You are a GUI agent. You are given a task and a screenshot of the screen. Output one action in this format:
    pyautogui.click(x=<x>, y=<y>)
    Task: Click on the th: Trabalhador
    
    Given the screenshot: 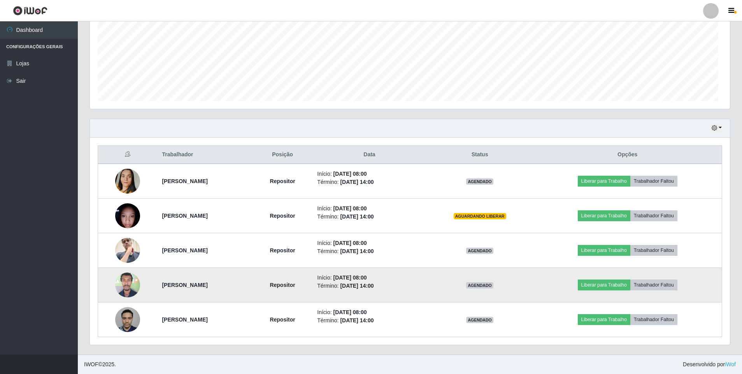 What is the action you would take?
    pyautogui.click(x=205, y=155)
    